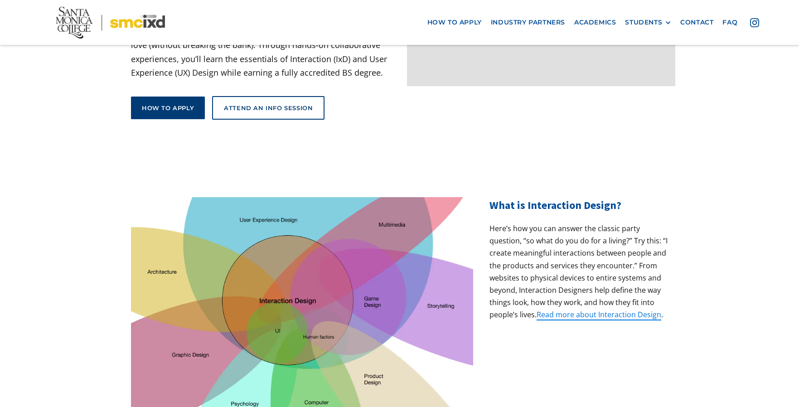 The width and height of the screenshot is (799, 407). Describe the element at coordinates (110, 22) in the screenshot. I see `img: Santa Monica College - SMC IxD logo` at that location.